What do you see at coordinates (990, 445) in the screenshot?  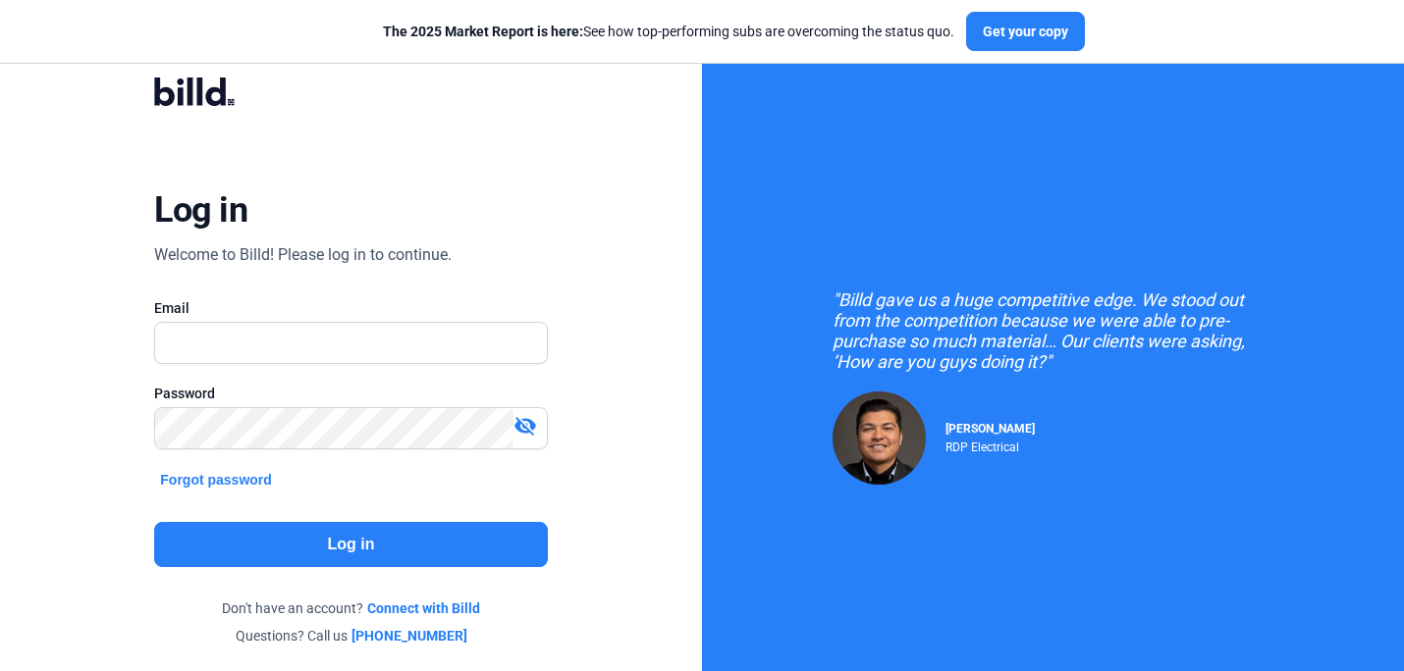 I see `div: RDP Electrical` at bounding box center [990, 445].